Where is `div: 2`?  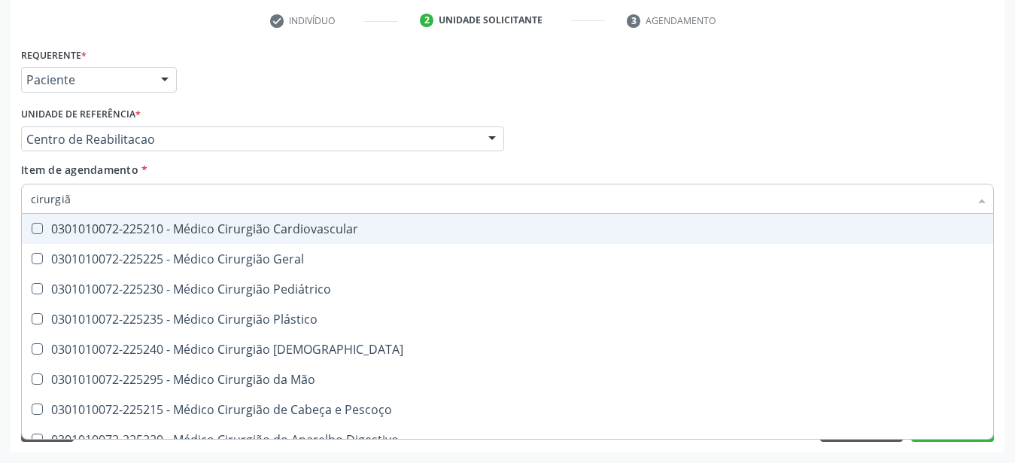
div: 2 is located at coordinates (427, 20).